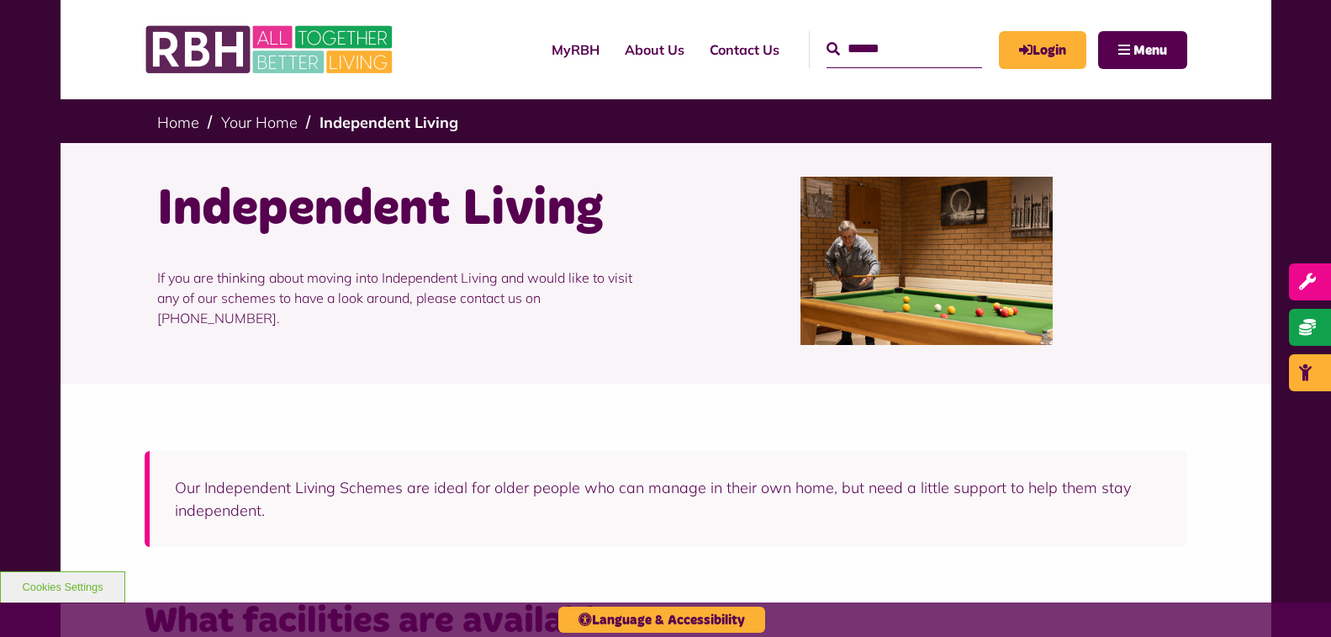 The width and height of the screenshot is (1331, 637). Describe the element at coordinates (389, 122) in the screenshot. I see `a: Independent Living` at that location.